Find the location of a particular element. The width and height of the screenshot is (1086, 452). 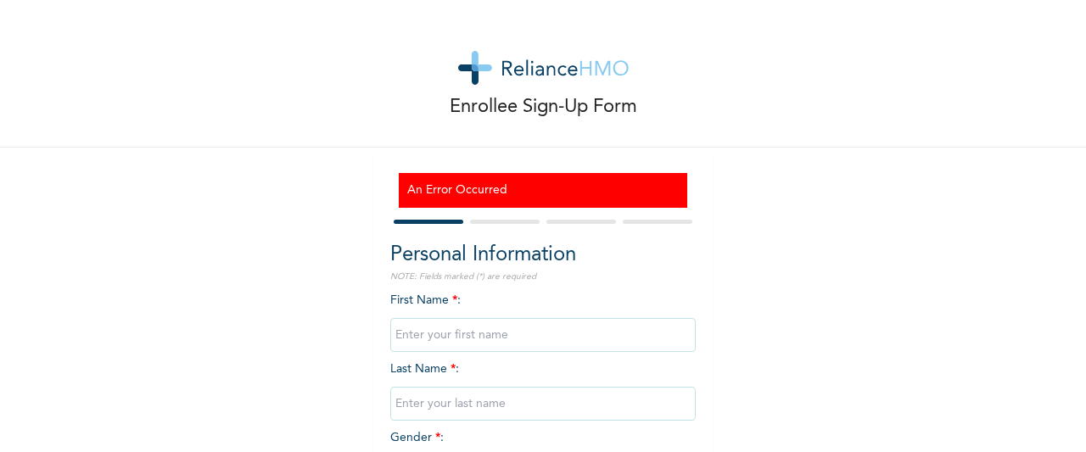

h2: Personal Information is located at coordinates (543, 255).